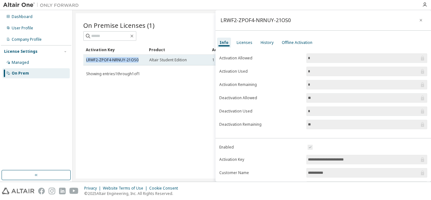 This screenshot has height=200, width=431. I want to click on label: Customer Name, so click(261, 173).